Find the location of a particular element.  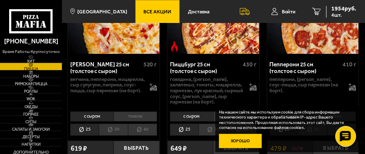

button: Хорошо is located at coordinates (240, 141).